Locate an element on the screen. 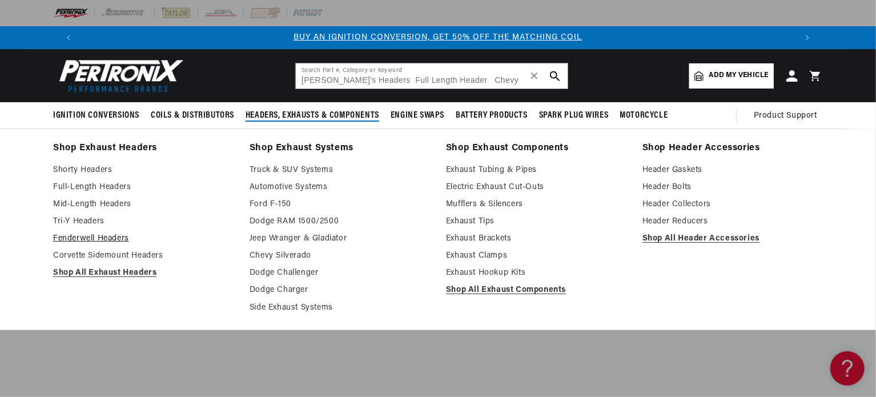 Image resolution: width=876 pixels, height=397 pixels. slideshow-component: Translation missing: en.sections.announcements.announcement_bar is located at coordinates (438, 38).